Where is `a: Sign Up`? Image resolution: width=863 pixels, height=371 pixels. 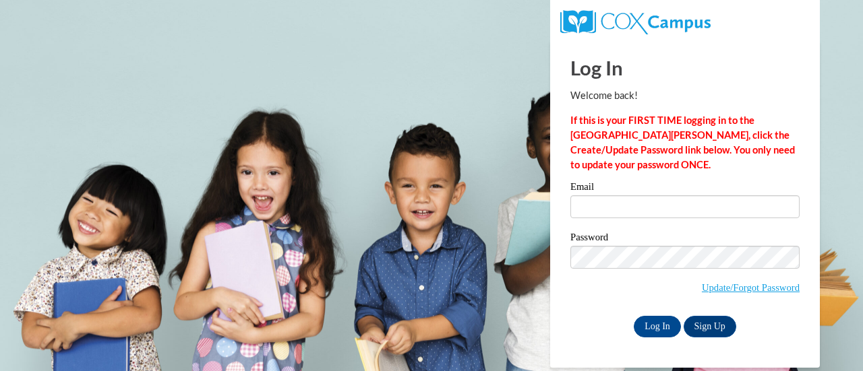
a: Sign Up is located at coordinates (710, 327).